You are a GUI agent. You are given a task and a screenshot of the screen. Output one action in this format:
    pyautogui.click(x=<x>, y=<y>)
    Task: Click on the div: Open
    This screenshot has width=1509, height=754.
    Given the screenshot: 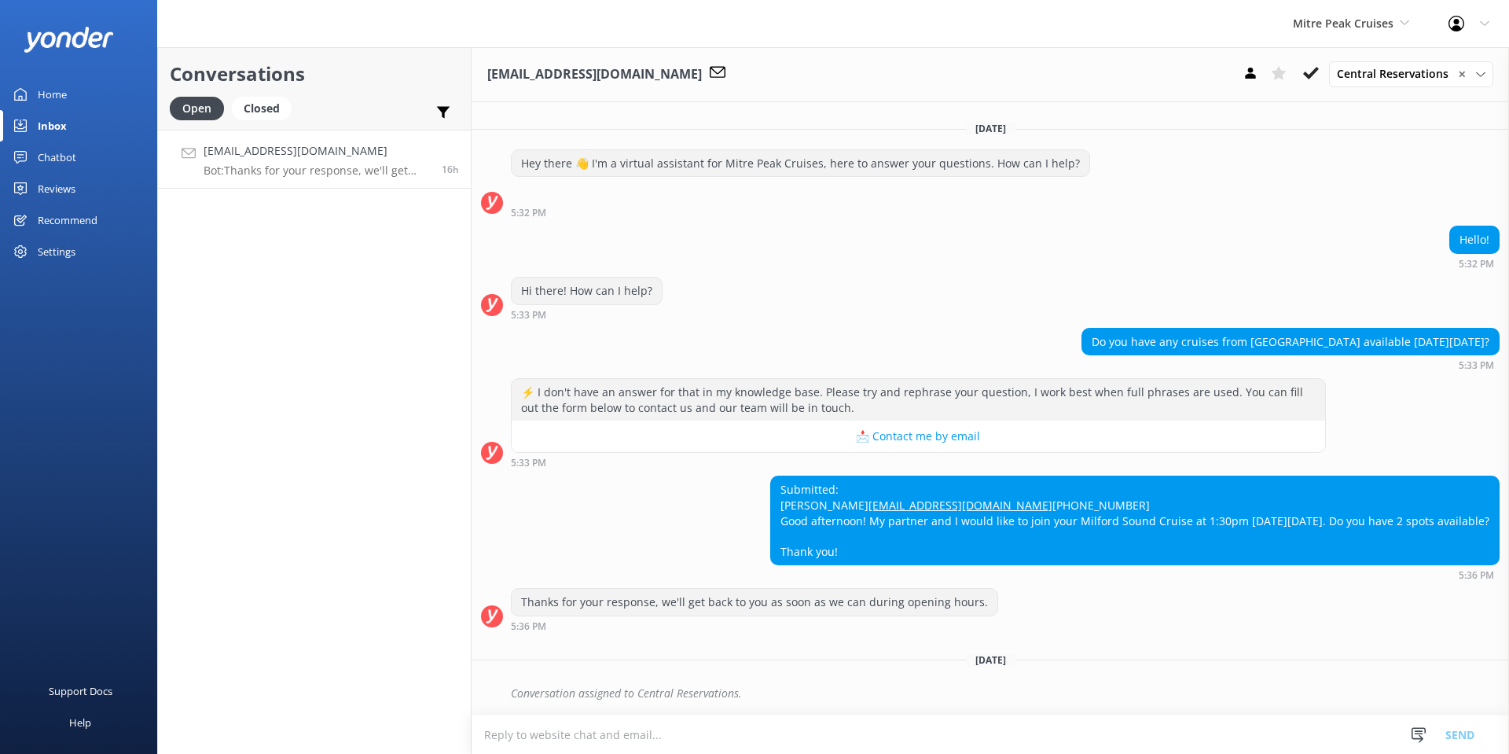 What is the action you would take?
    pyautogui.click(x=196, y=108)
    